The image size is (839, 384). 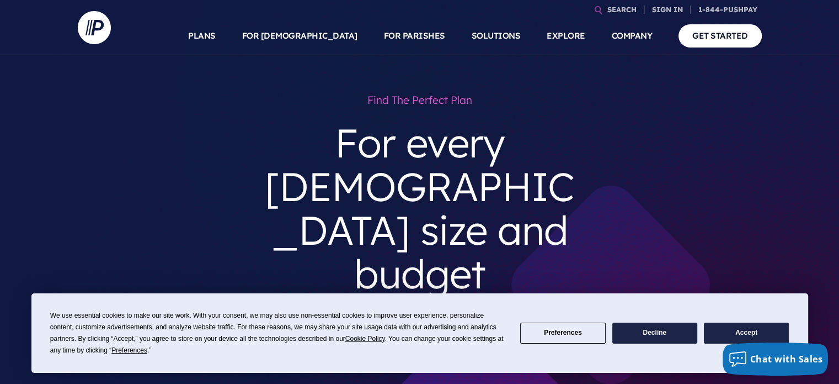 What do you see at coordinates (420, 100) in the screenshot?
I see `h1: Find the perfect plan` at bounding box center [420, 100].